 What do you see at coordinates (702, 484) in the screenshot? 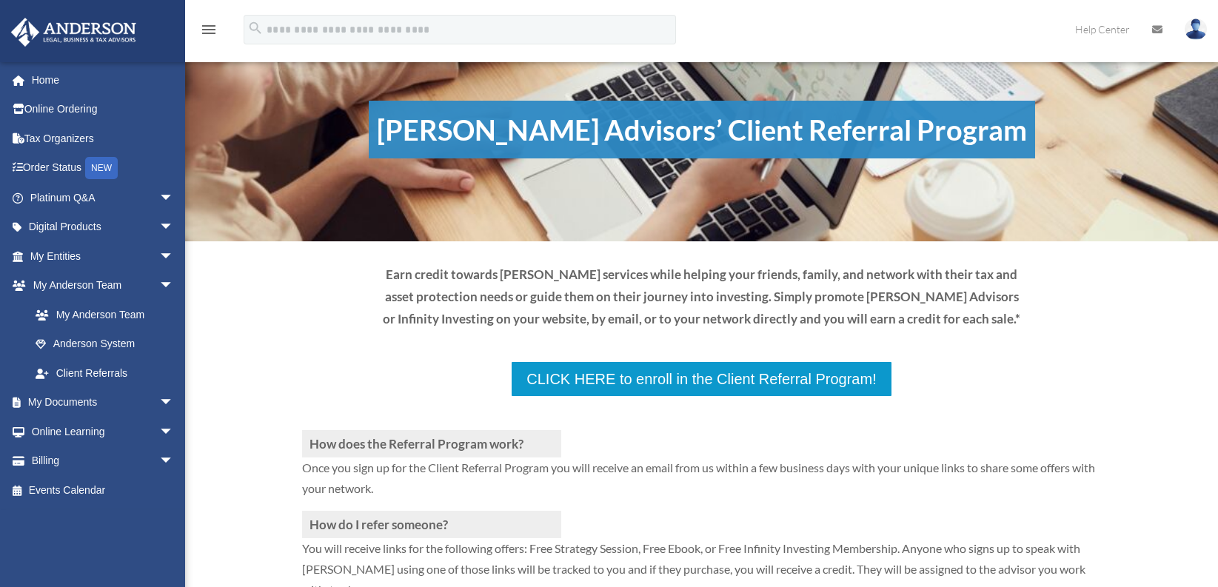
I see `p: Once you sign up for the Client Referral Program you will receive an email from us within a few b...` at bounding box center [702, 484].